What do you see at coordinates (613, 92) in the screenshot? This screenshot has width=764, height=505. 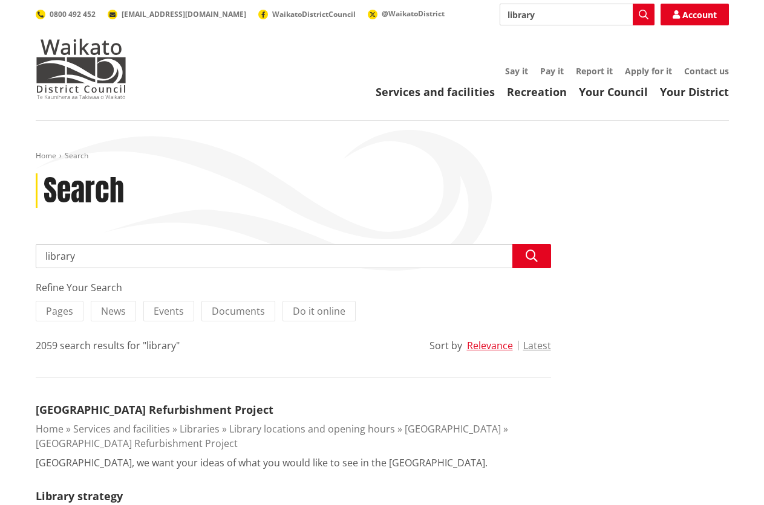 I see `a: Your Council` at bounding box center [613, 92].